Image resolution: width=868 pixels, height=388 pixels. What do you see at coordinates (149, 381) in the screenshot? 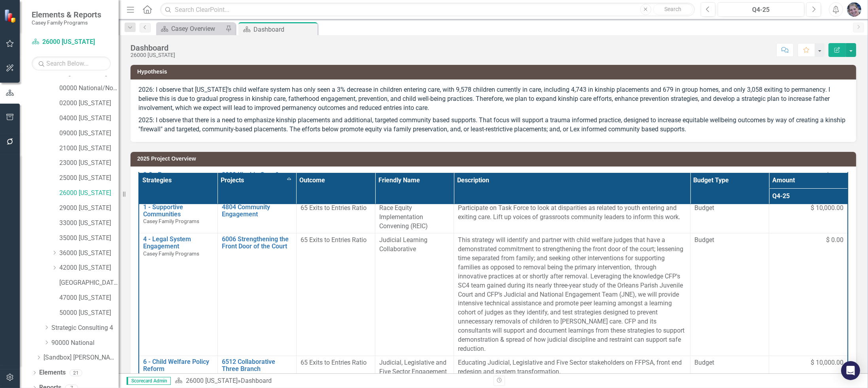
I see `span: Scorecard Admin` at bounding box center [149, 381].